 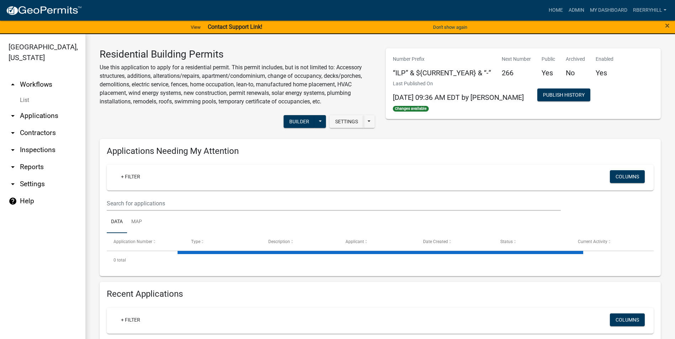 I want to click on span: Current Activity, so click(x=592, y=242).